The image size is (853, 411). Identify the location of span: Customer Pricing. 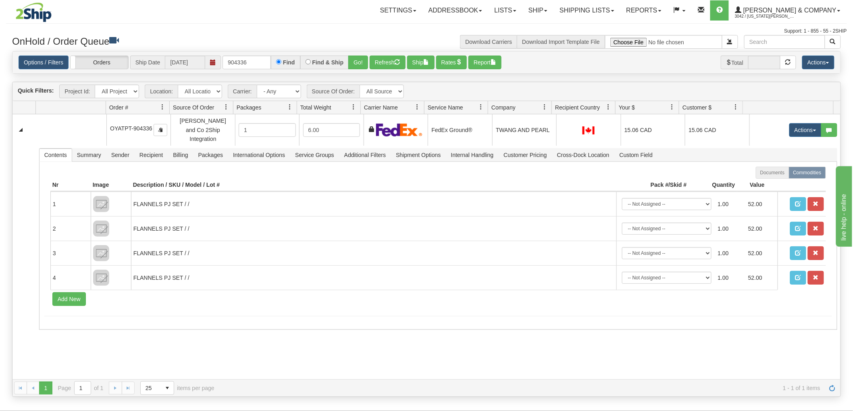
(525, 155).